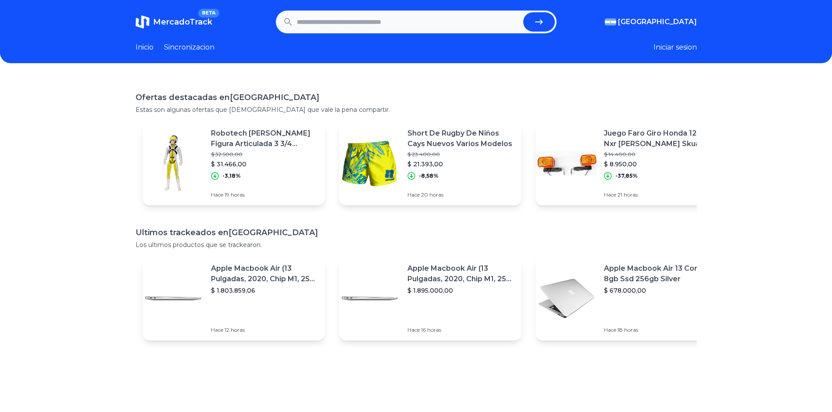 The image size is (832, 412). What do you see at coordinates (265, 330) in the screenshot?
I see `p: Hace 12 horas` at bounding box center [265, 330].